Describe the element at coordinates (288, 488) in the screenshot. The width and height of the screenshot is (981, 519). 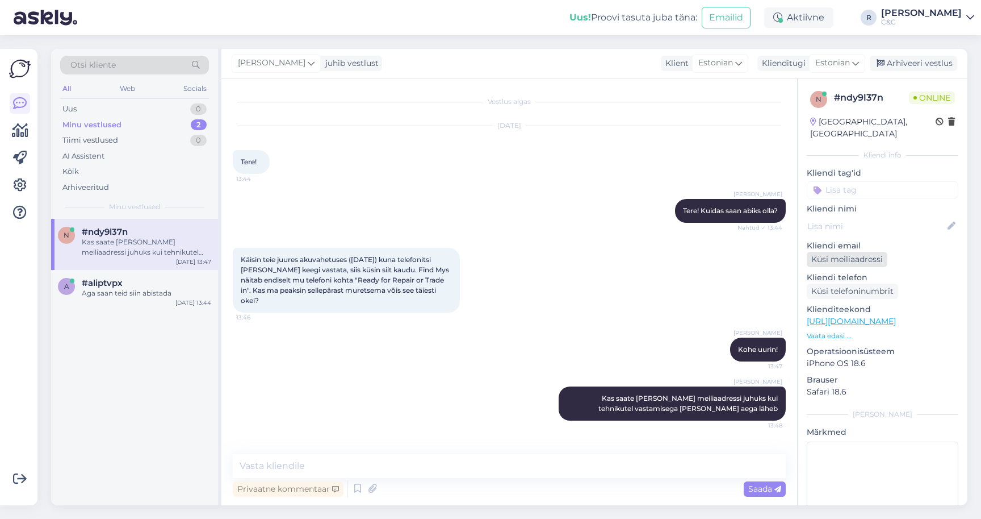
I see `div: Privaatne kommentaar` at that location.